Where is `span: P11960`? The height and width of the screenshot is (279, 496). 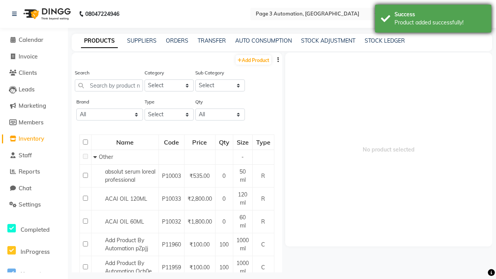
span: P11960 is located at coordinates (171, 244).